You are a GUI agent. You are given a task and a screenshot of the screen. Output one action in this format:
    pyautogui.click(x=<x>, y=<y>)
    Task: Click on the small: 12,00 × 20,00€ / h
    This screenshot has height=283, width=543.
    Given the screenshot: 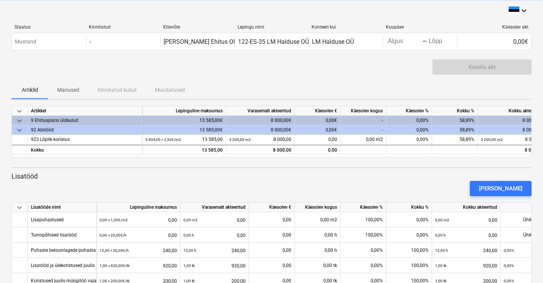 What is the action you would take?
    pyautogui.click(x=114, y=250)
    